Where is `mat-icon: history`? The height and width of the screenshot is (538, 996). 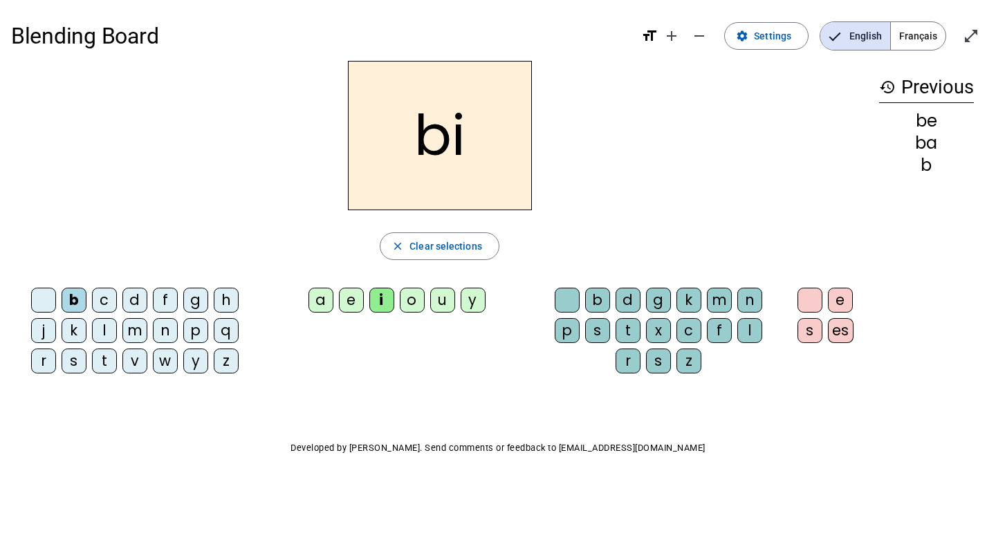 mat-icon: history is located at coordinates (887, 87).